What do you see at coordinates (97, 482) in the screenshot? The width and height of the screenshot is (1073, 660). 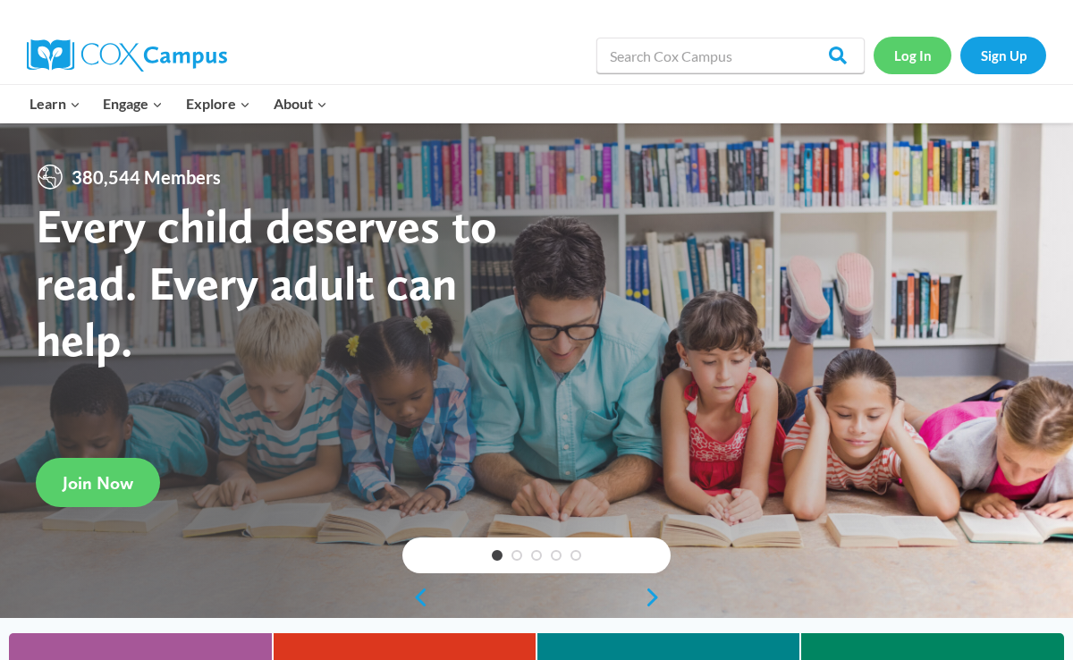 I see `a: Join Now` at bounding box center [97, 482].